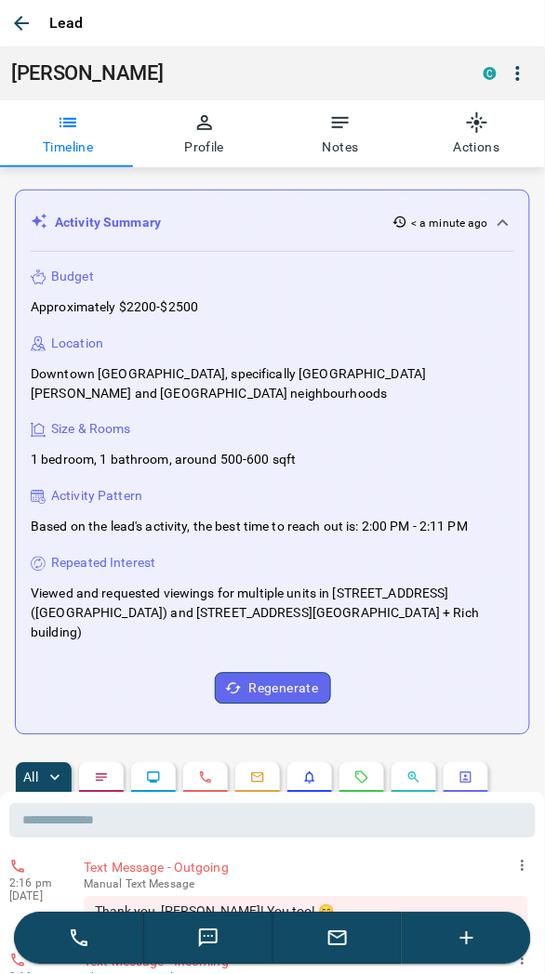 The image size is (545, 974). I want to click on p: Lead, so click(66, 23).